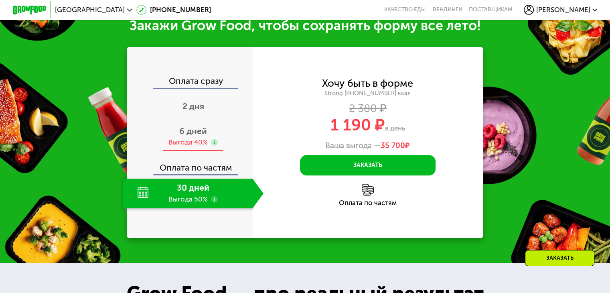  I want to click on a: Качество еды, so click(405, 10).